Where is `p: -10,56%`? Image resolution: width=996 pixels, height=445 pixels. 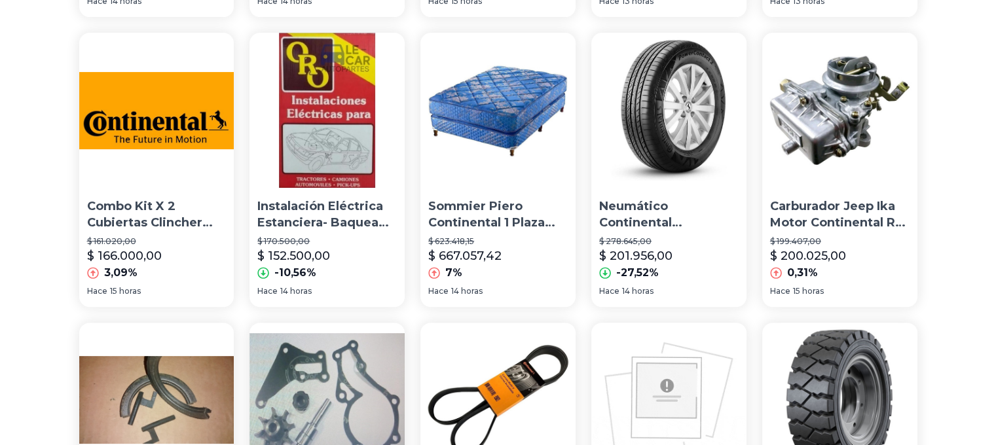
p: -10,56% is located at coordinates (295, 273).